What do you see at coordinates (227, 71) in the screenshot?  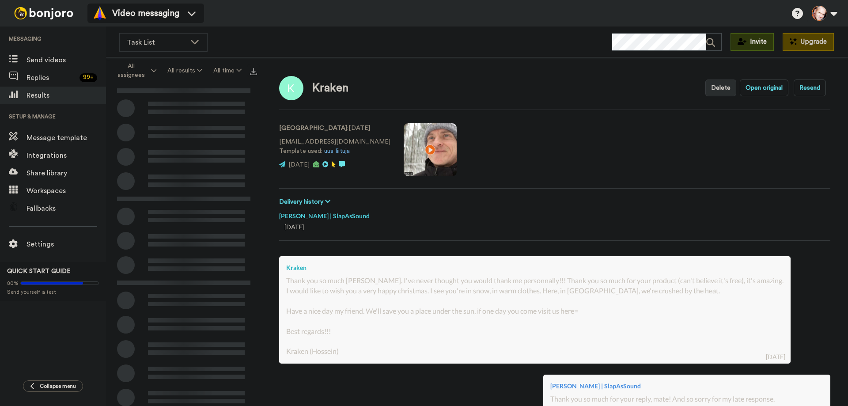 I see `button: All time` at bounding box center [227, 71].